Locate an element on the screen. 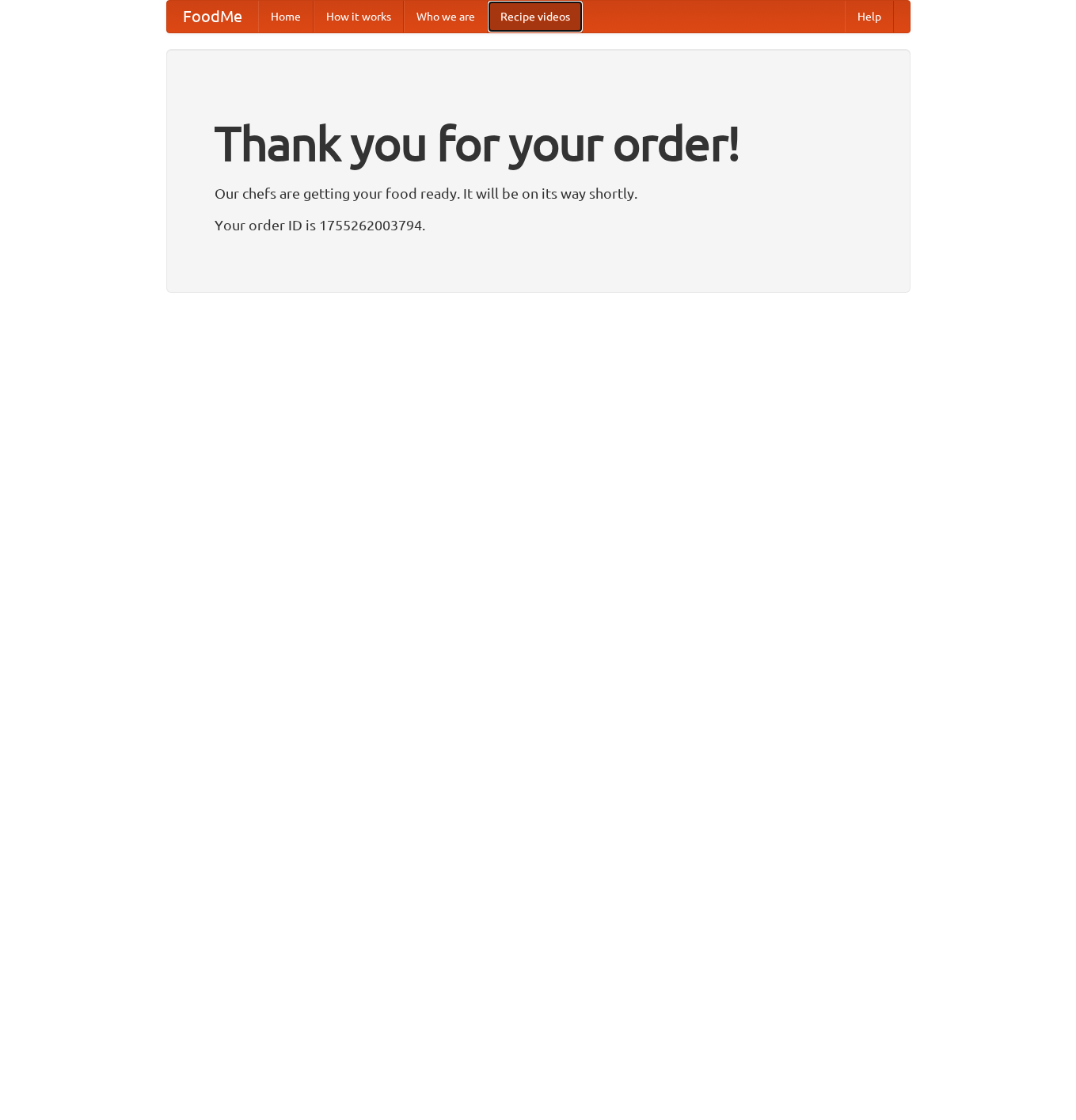 This screenshot has height=1120, width=1076. a: FoodMe is located at coordinates (212, 17).